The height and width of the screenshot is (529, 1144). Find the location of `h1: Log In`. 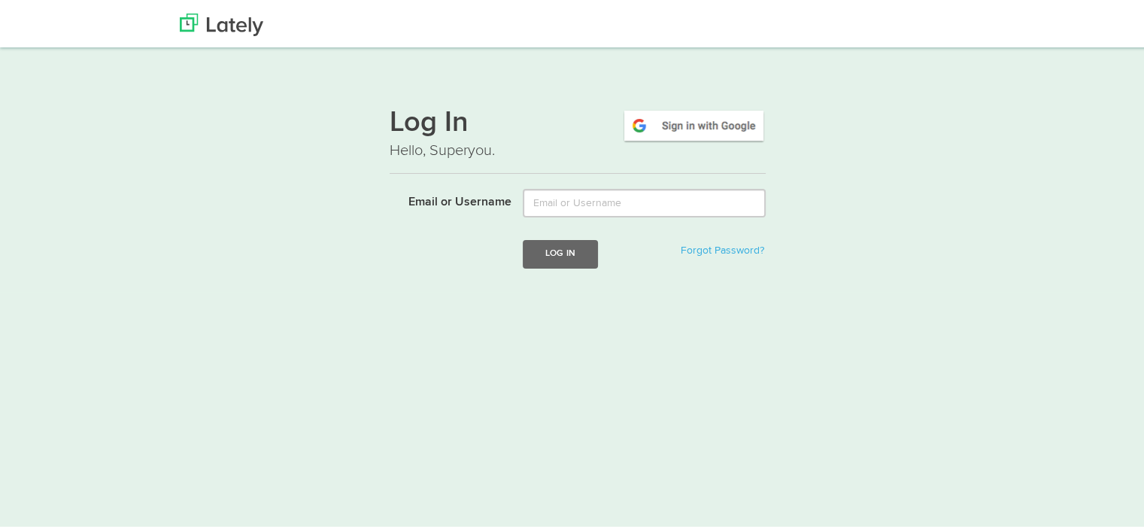

h1: Log In is located at coordinates (578, 122).